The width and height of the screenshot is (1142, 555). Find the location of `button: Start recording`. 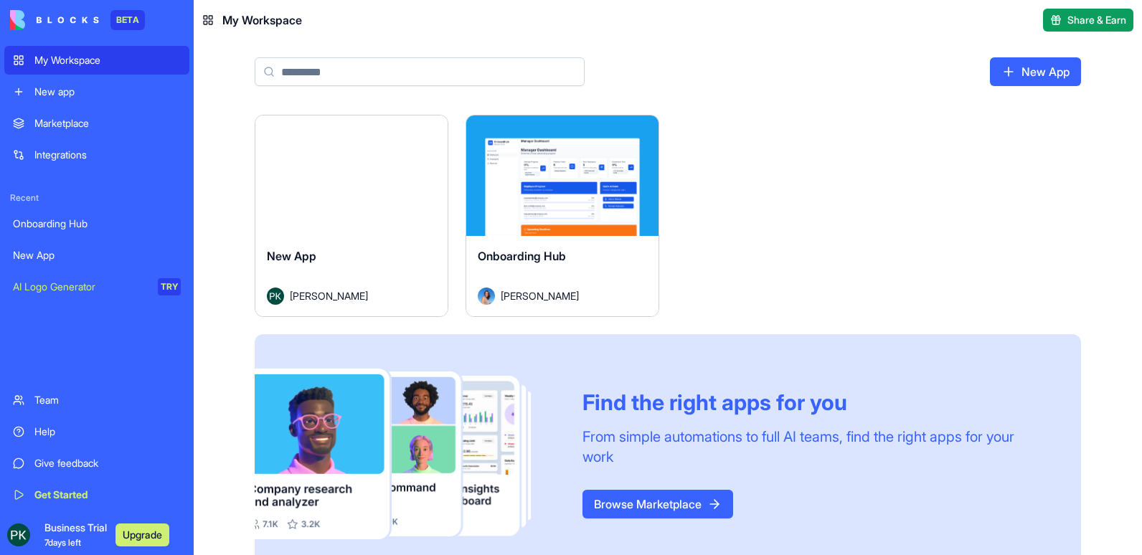

button: Start recording is located at coordinates (97, 475).